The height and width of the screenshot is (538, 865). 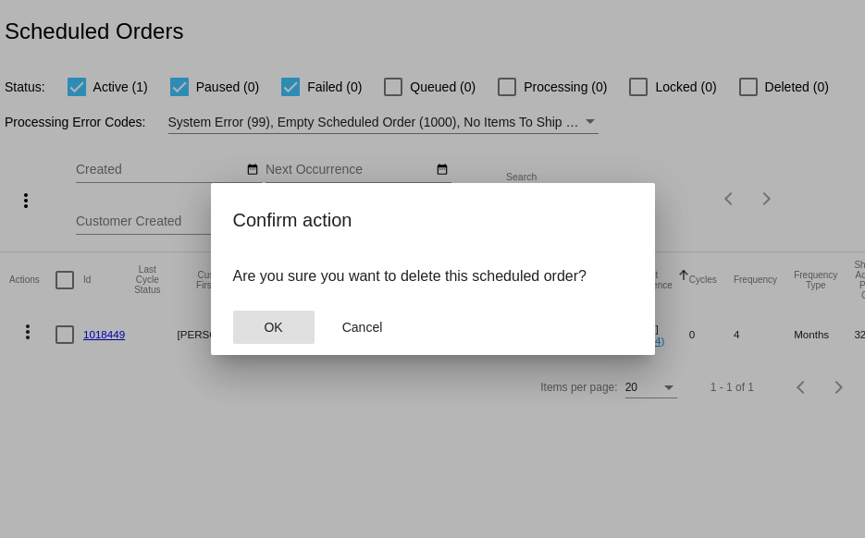 I want to click on span: OK, so click(x=273, y=327).